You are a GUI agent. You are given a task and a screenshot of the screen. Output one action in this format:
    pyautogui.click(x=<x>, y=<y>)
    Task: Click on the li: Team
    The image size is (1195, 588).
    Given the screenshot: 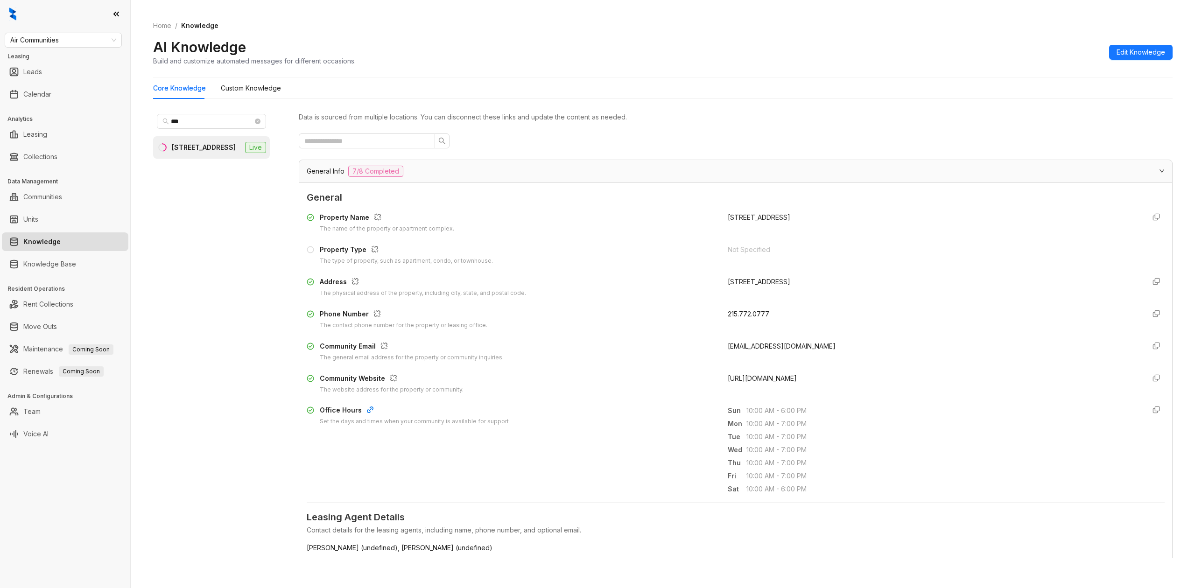 What is the action you would take?
    pyautogui.click(x=65, y=412)
    